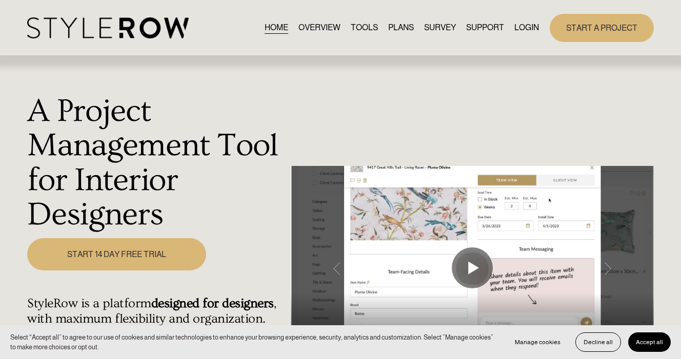 The height and width of the screenshot is (359, 681). What do you see at coordinates (440, 28) in the screenshot?
I see `a: SURVEY` at bounding box center [440, 28].